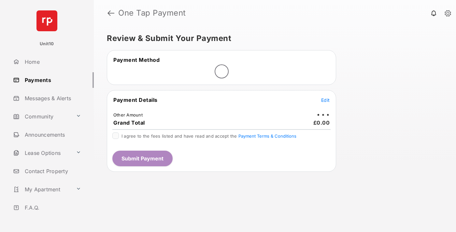  I want to click on span: Payment Details, so click(135, 100).